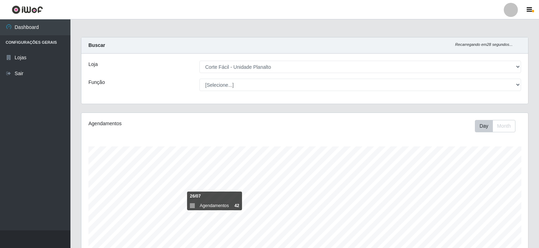 The width and height of the screenshot is (539, 248). What do you see at coordinates (495, 126) in the screenshot?
I see `div: First group` at bounding box center [495, 126].